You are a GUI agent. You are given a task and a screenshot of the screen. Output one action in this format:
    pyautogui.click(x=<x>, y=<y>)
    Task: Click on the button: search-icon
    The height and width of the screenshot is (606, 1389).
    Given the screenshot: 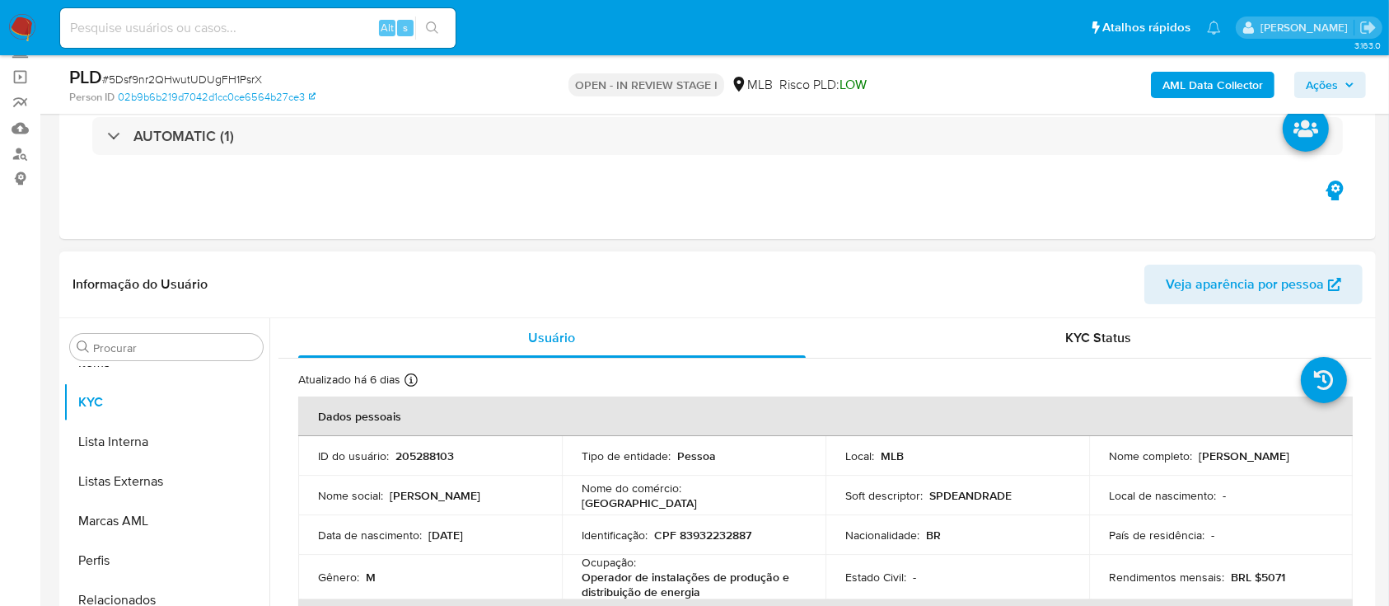 What is the action you would take?
    pyautogui.click(x=432, y=28)
    